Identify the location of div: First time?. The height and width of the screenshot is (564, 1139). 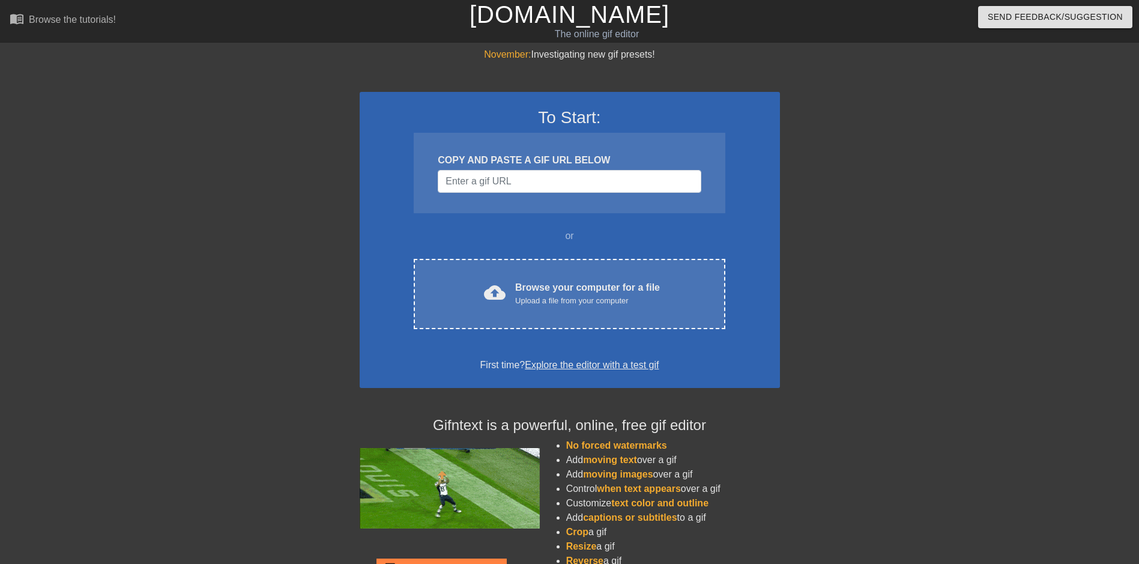
(570, 365).